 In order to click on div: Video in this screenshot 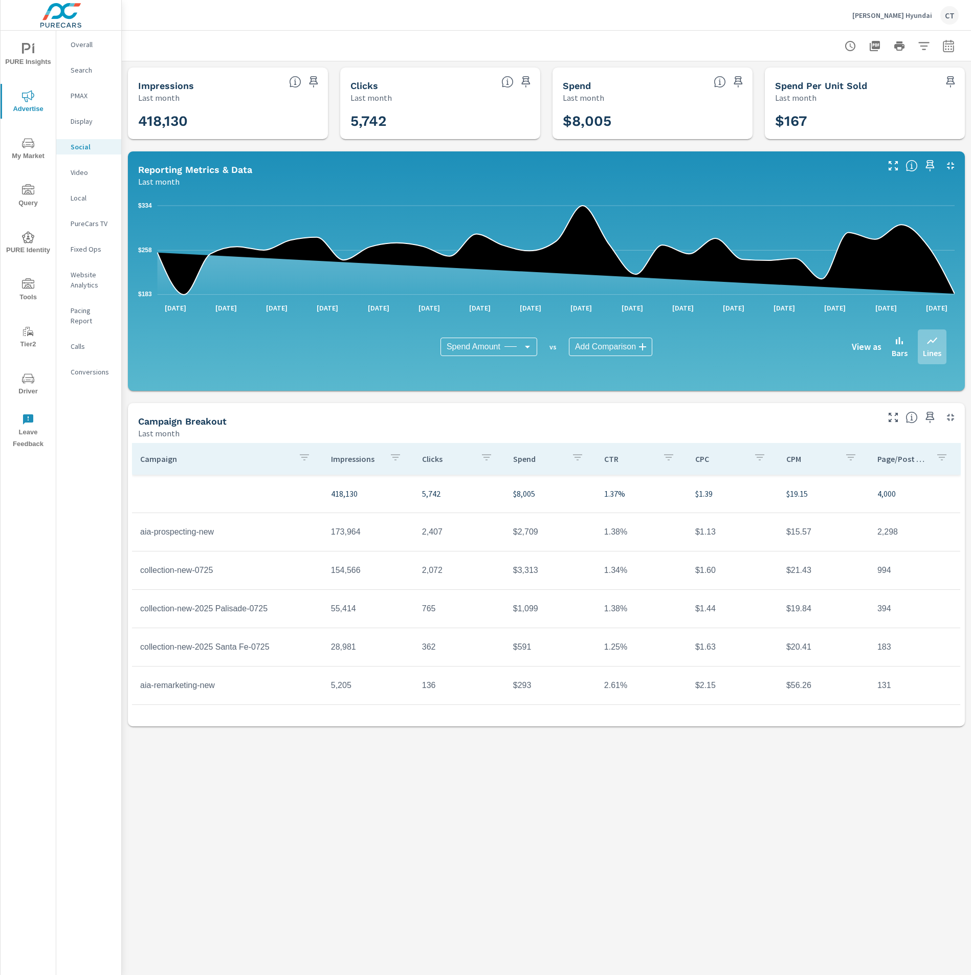, I will do `click(88, 172)`.